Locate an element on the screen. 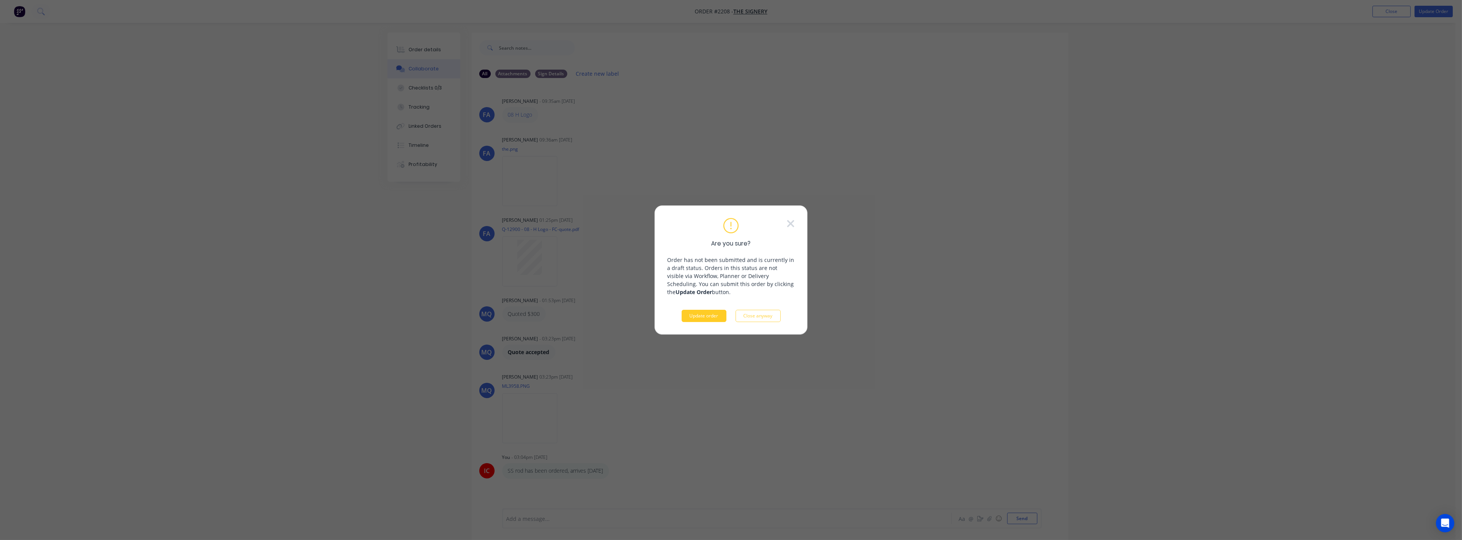 This screenshot has width=1462, height=540. div: Open Intercom Messenger is located at coordinates (1446, 523).